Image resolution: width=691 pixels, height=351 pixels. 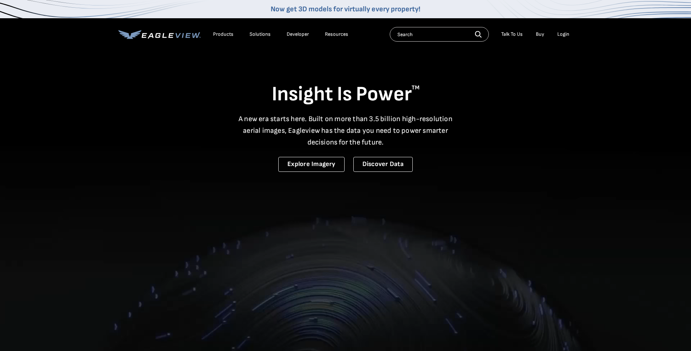 What do you see at coordinates (312, 164) in the screenshot?
I see `a: Explore Imagery` at bounding box center [312, 164].